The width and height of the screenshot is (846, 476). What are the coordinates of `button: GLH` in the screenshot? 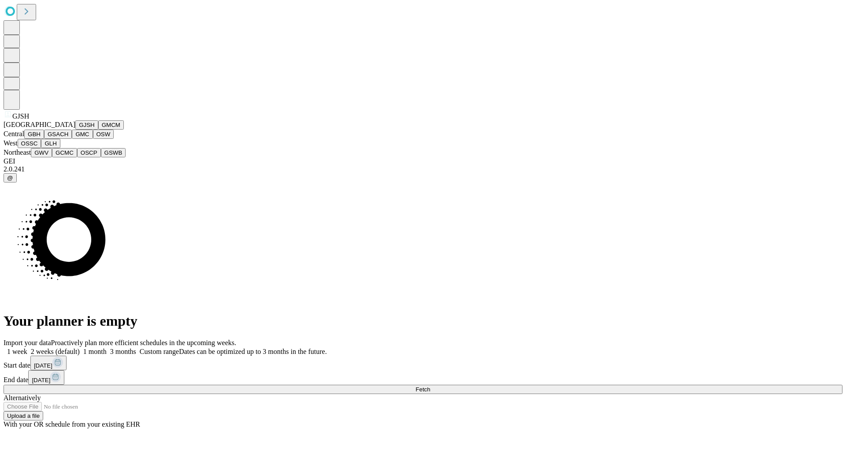 It's located at (50, 143).